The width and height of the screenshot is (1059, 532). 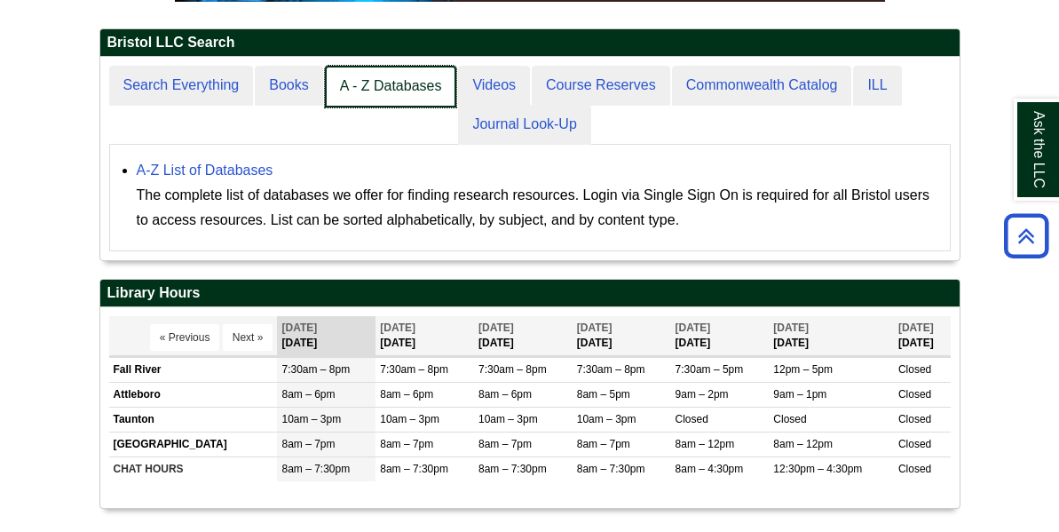 What do you see at coordinates (193, 394) in the screenshot?
I see `td: Attleboro` at bounding box center [193, 394].